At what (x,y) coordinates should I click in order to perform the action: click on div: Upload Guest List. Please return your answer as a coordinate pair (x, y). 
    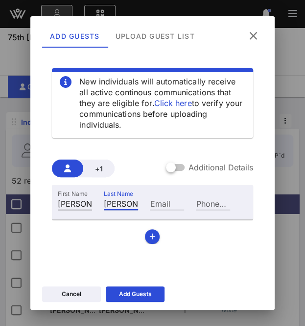
    Looking at the image, I should click on (155, 36).